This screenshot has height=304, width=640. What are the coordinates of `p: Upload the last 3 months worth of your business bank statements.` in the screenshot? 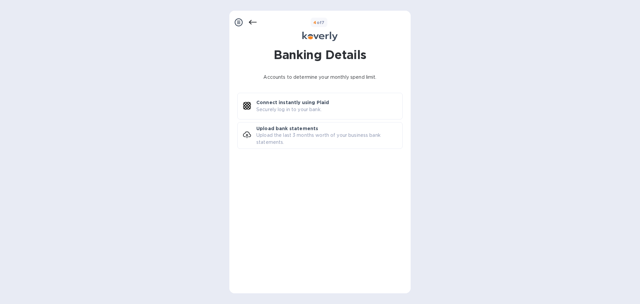 It's located at (330, 139).